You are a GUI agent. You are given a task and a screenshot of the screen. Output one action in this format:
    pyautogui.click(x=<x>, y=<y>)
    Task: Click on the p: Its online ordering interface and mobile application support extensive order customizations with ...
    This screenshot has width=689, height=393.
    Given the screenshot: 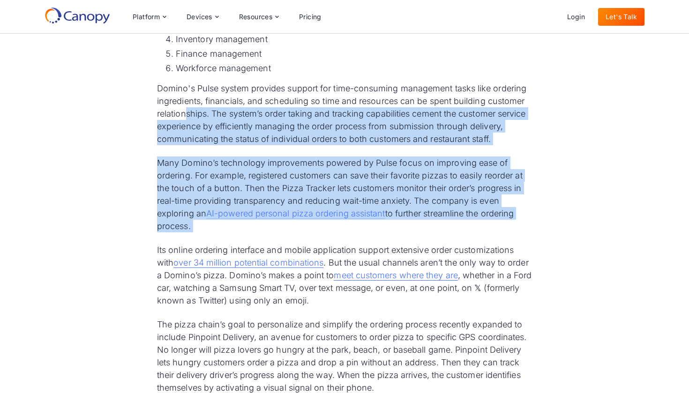 What is the action you would take?
    pyautogui.click(x=345, y=275)
    